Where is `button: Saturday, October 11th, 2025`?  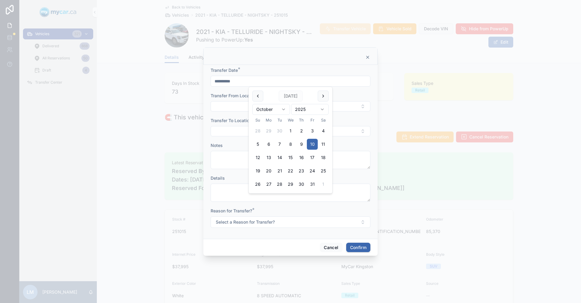
button: Saturday, October 11th, 2025 is located at coordinates (323, 144).